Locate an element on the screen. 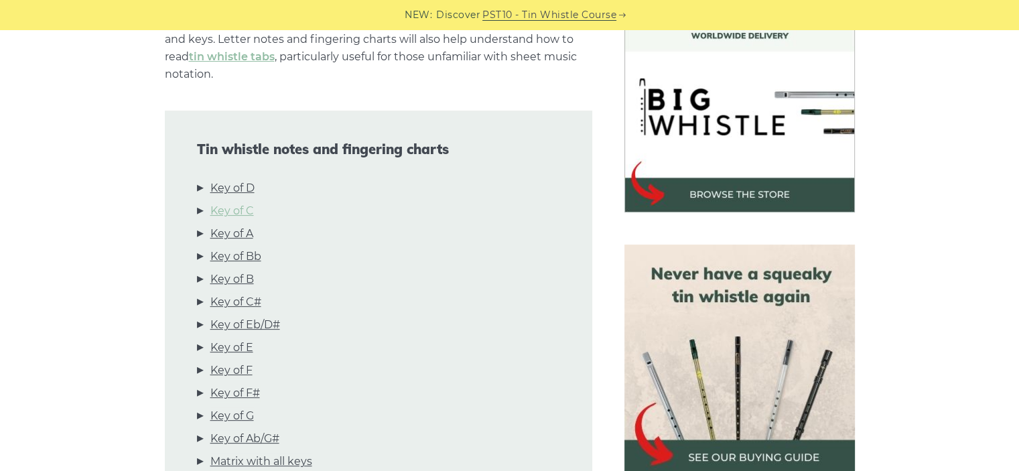  a: Key of Bb is located at coordinates (236, 256).